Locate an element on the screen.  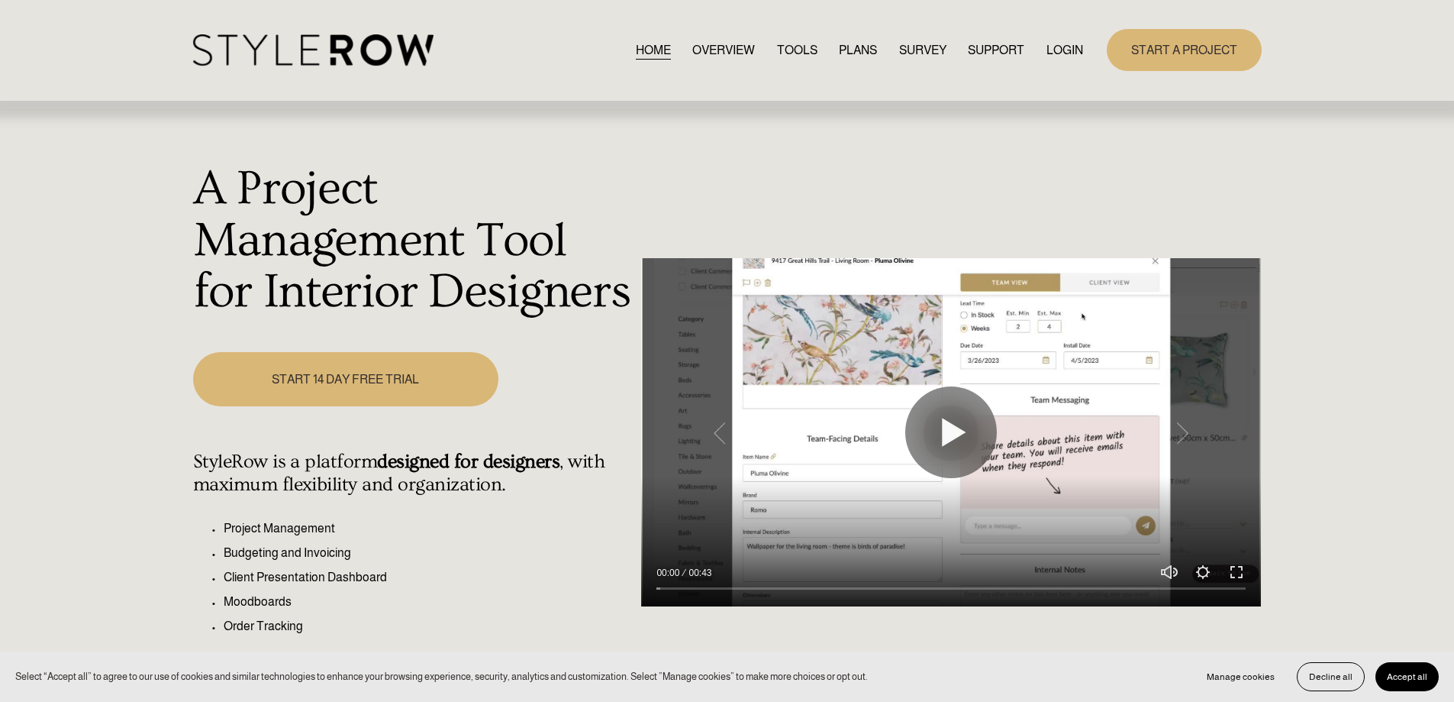
div: Duration is located at coordinates (699, 573).